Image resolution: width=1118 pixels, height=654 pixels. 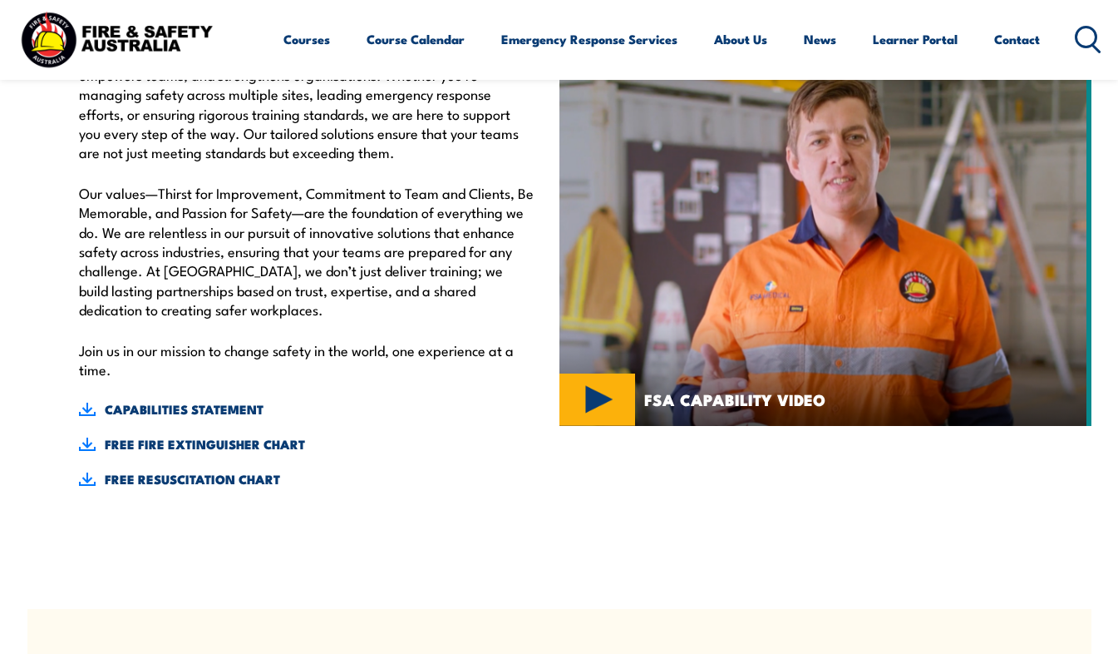 What do you see at coordinates (307, 94) in the screenshot?
I see `p: At Fire & Safety Australia (FSA), we understand that true safety goes beyond compliance—it’s a co...` at bounding box center [307, 94].